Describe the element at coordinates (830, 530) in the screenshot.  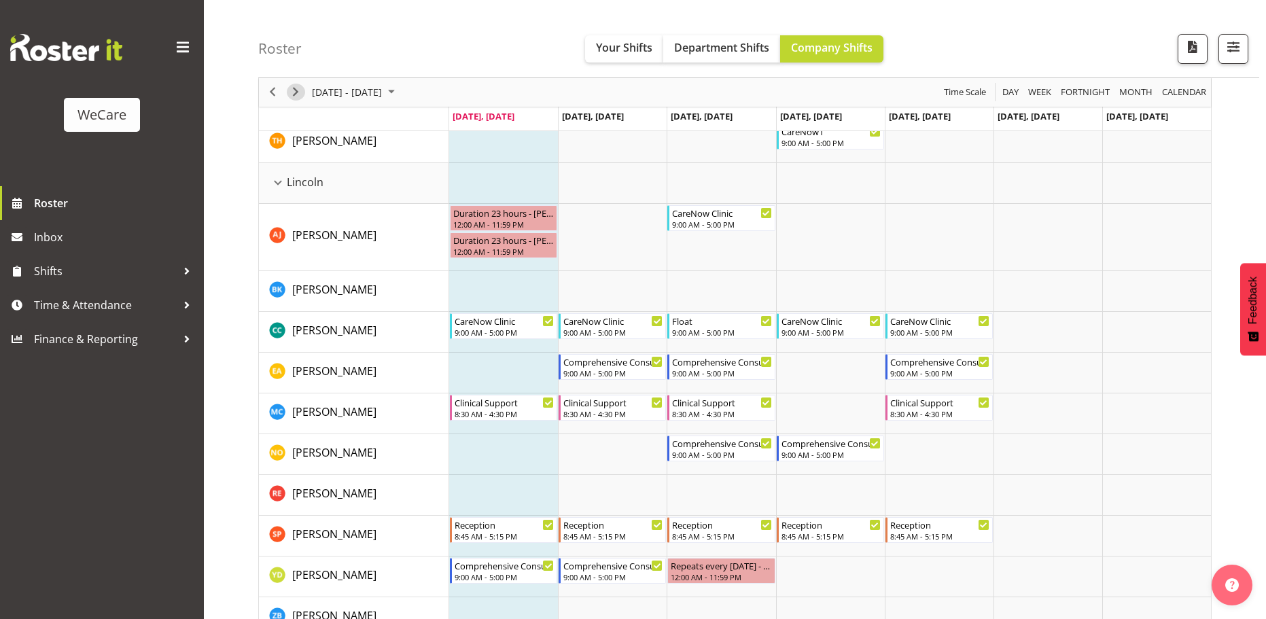
I see `div: Samantha Poultney"s event - Reception Begin From Thursday, October 2, 2025 at 8:45:00 AM GMT+13:0...` at that location.